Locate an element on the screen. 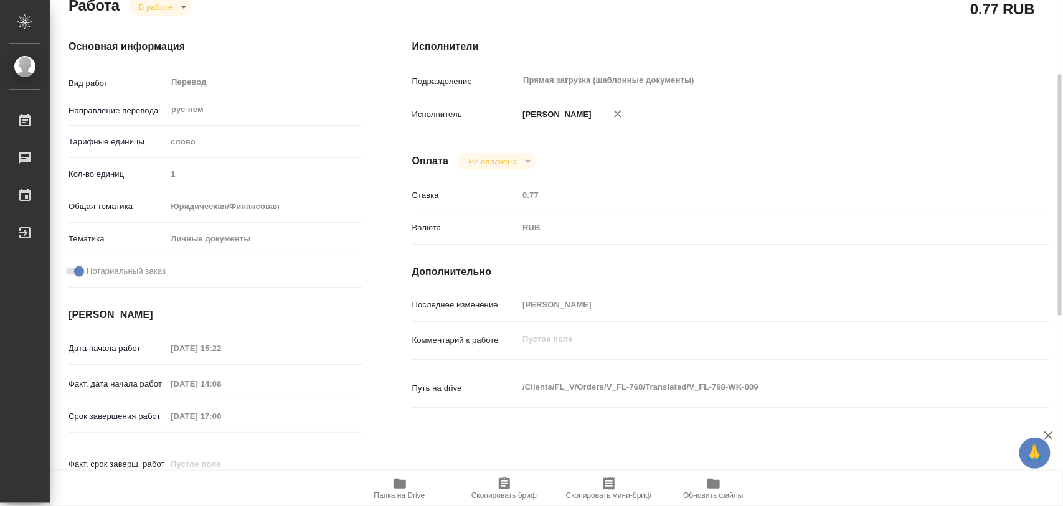 Image resolution: width=1063 pixels, height=506 pixels. span: Скопировать мини-бриф is located at coordinates (608, 496).